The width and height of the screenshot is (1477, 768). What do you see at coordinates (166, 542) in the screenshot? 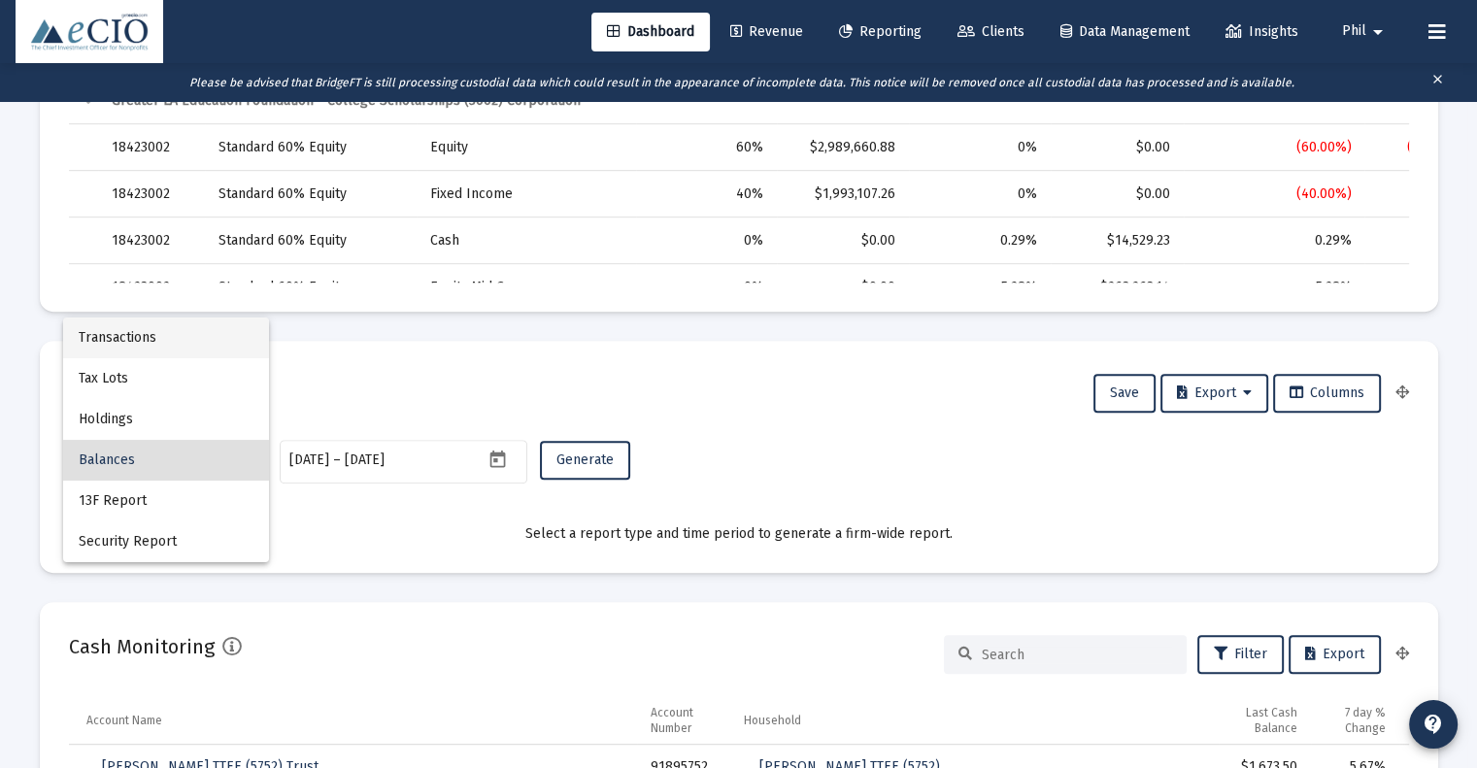
I see `span: Security Report` at bounding box center [166, 542].